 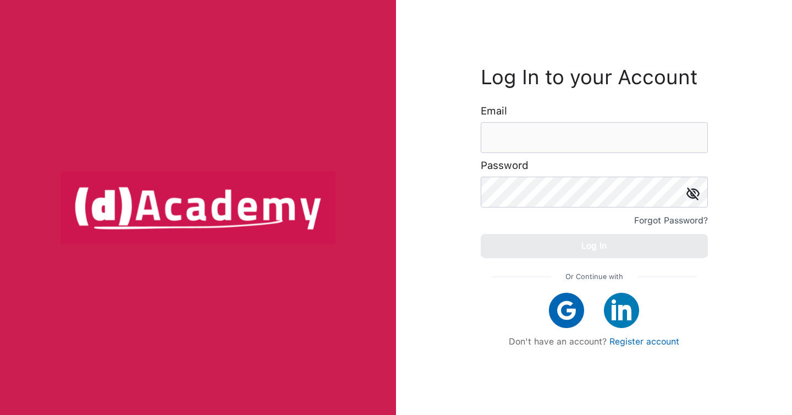 What do you see at coordinates (504, 166) in the screenshot?
I see `label: Password` at bounding box center [504, 166].